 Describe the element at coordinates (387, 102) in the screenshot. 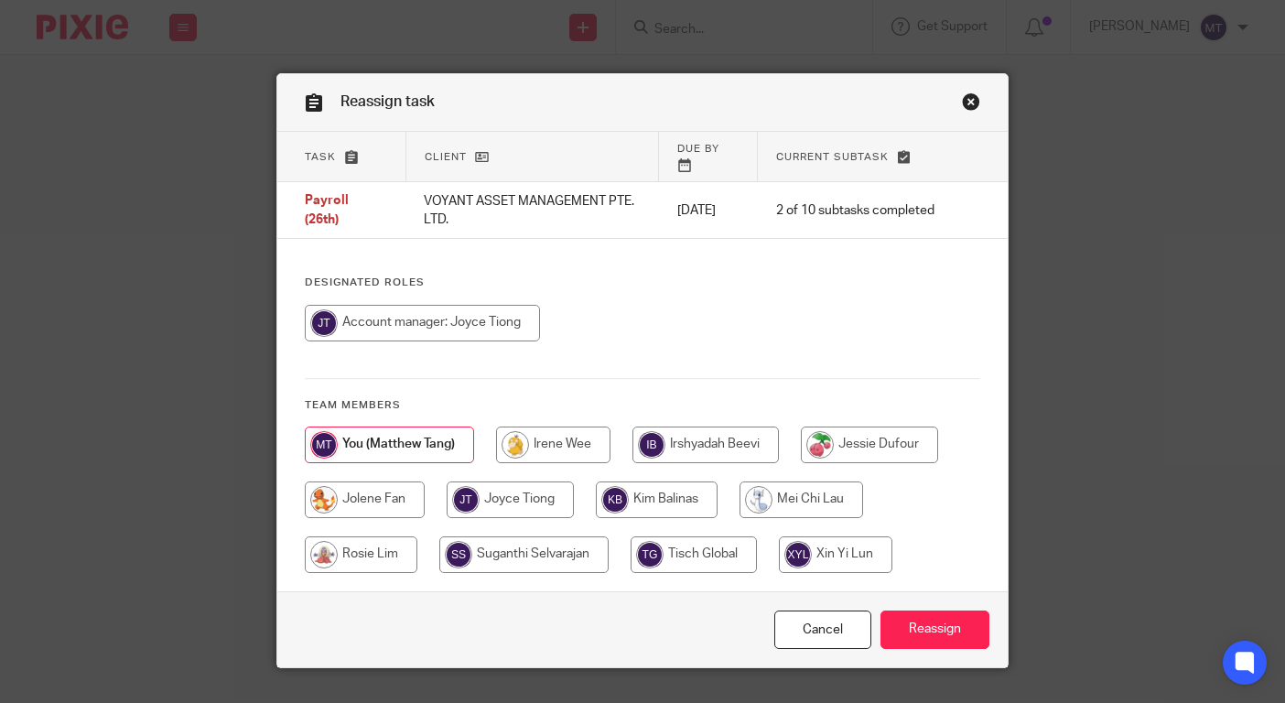

I see `span: Reassign task` at that location.